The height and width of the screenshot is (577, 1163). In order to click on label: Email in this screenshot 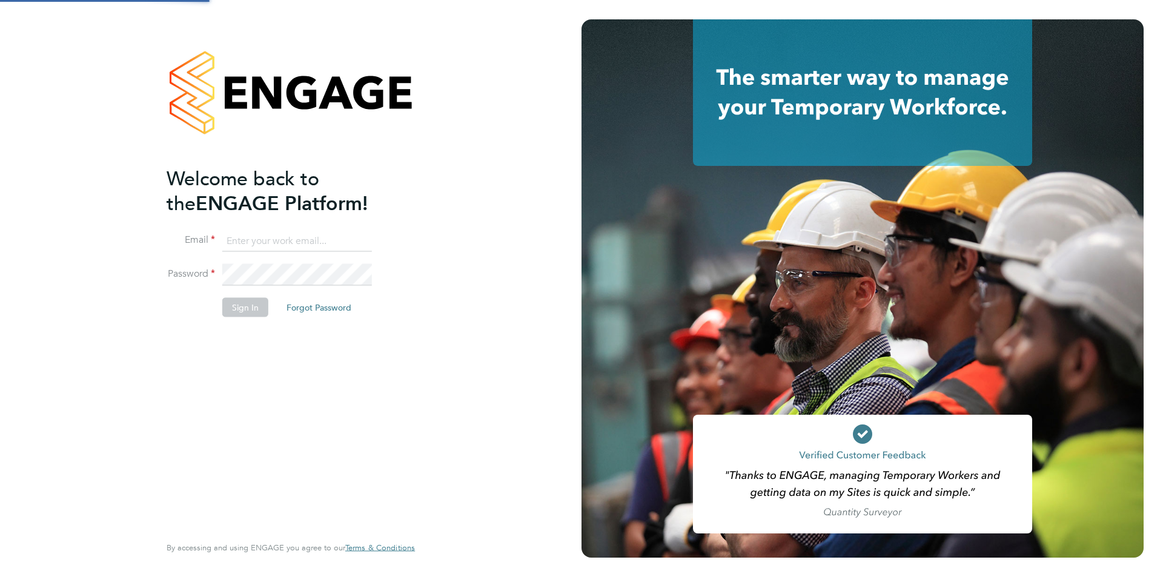, I will do `click(191, 240)`.